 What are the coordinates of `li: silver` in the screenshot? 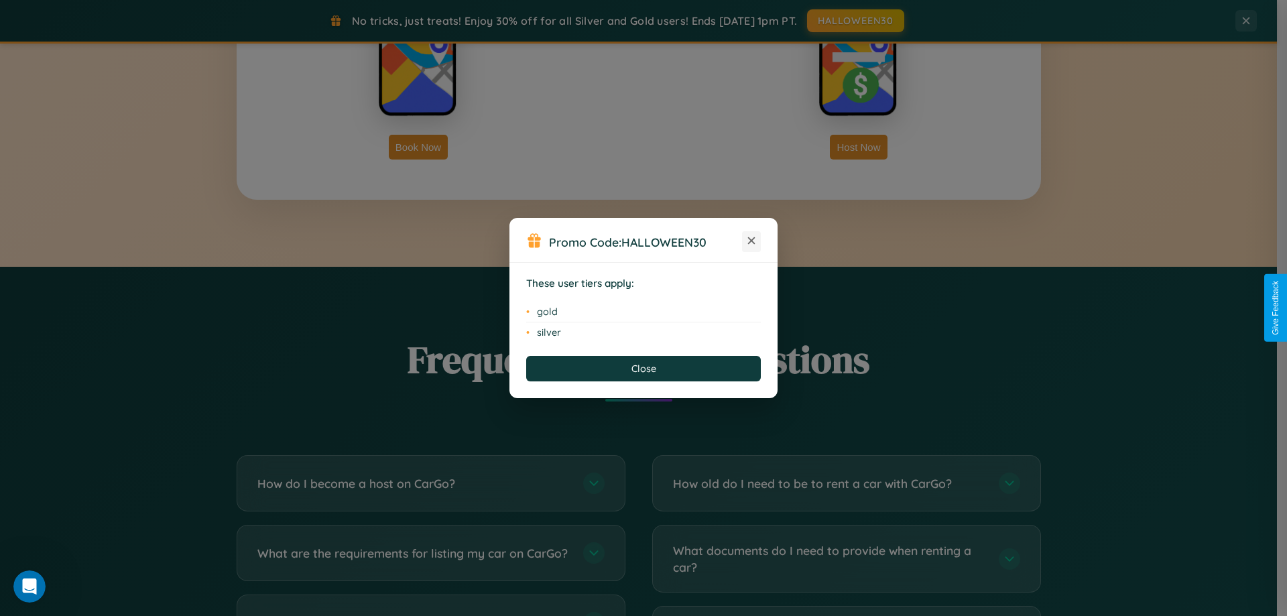 It's located at (643, 332).